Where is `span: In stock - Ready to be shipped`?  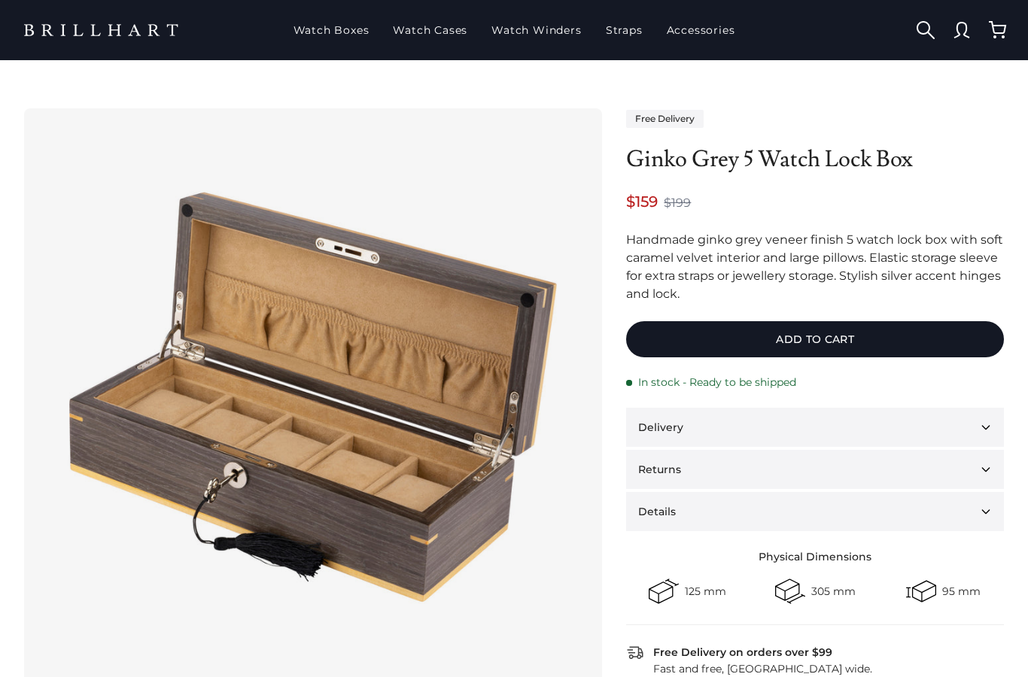 span: In stock - Ready to be shipped is located at coordinates (717, 382).